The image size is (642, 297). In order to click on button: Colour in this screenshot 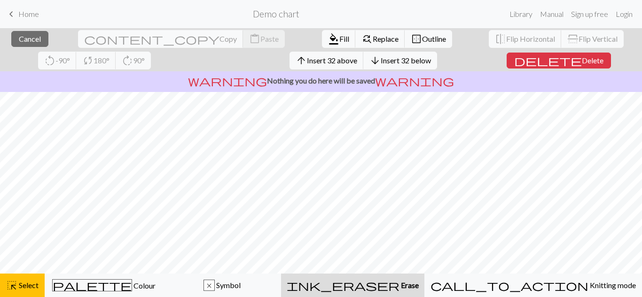, I will do `click(104, 286)`.